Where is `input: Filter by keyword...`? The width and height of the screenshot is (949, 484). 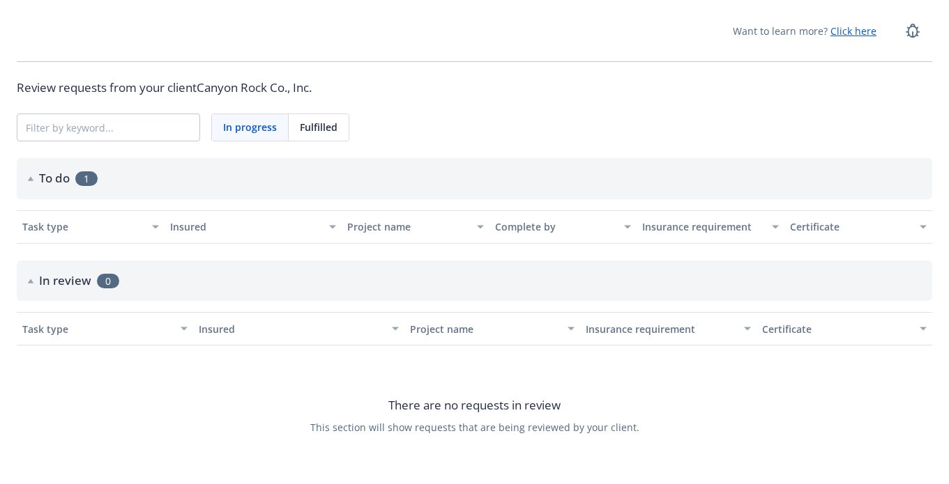 input: Filter by keyword... is located at coordinates (108, 128).